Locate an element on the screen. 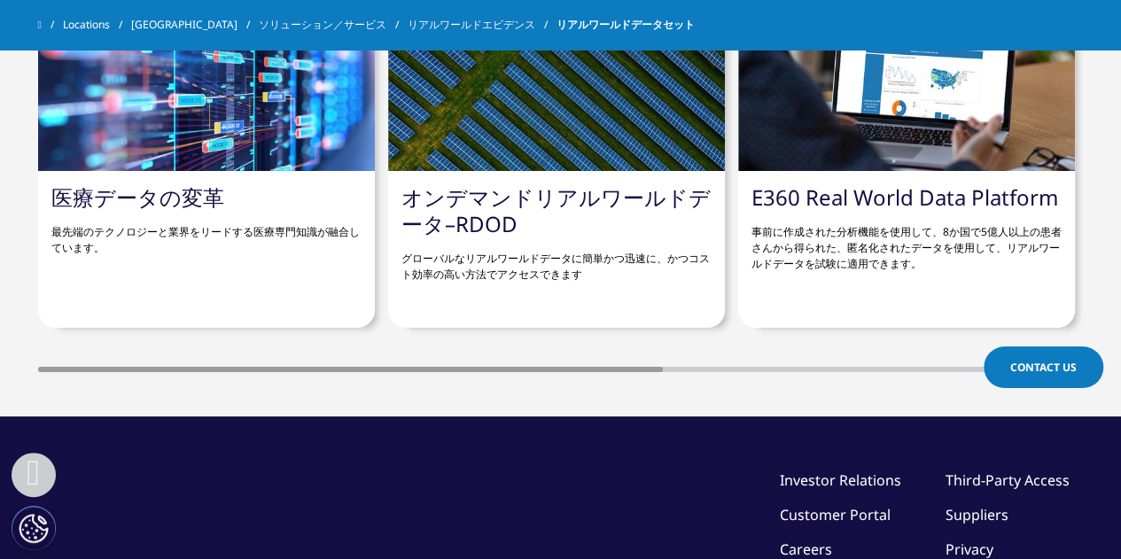 The width and height of the screenshot is (1121, 559). a: Careers is located at coordinates (806, 550).